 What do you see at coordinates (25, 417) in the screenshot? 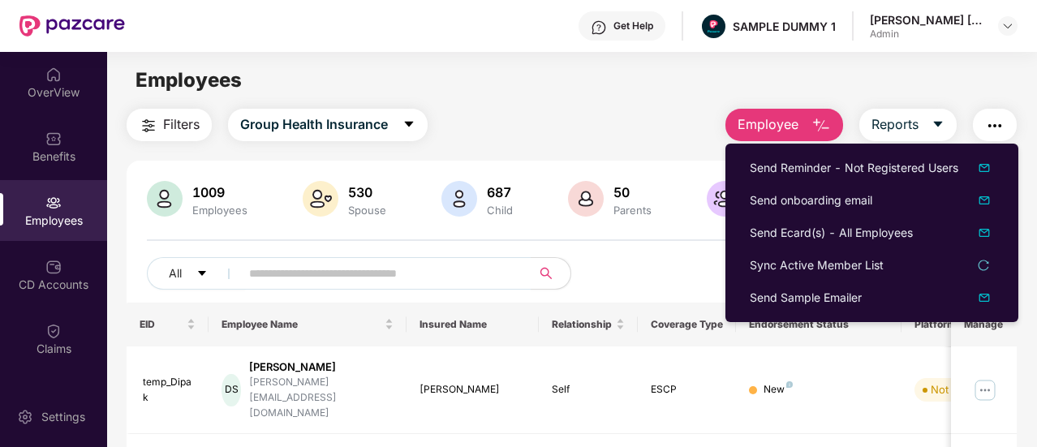
I see `img: svg+xml;base64,PHN2ZyBpZD0iU2V0dGluZy0yMHgyMCIgeG1sbnM9Imh0dHA6Ly93d3cudzMub3JnLzIwMDAvc3ZnIiB3aW...` at bounding box center [25, 417].